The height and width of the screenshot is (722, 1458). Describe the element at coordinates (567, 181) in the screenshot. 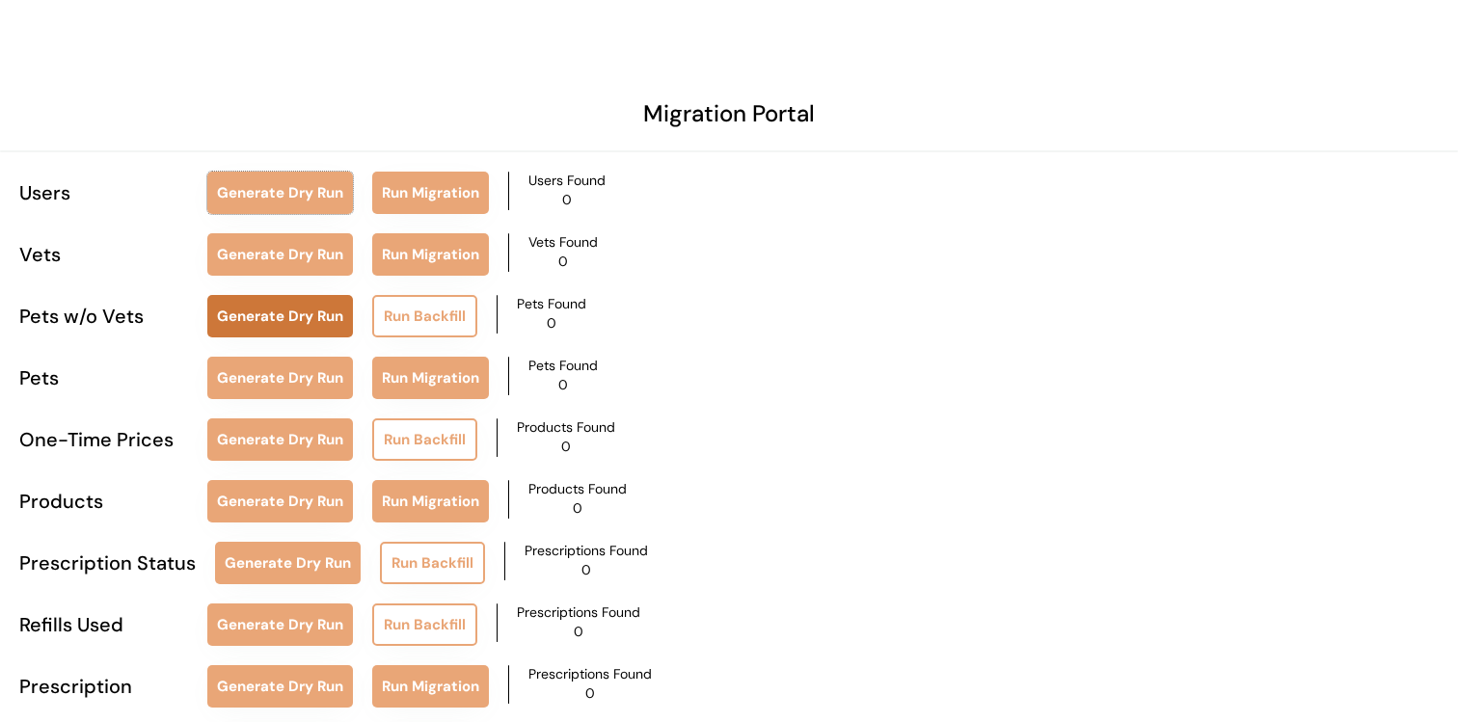

I see `div: Users Found` at that location.